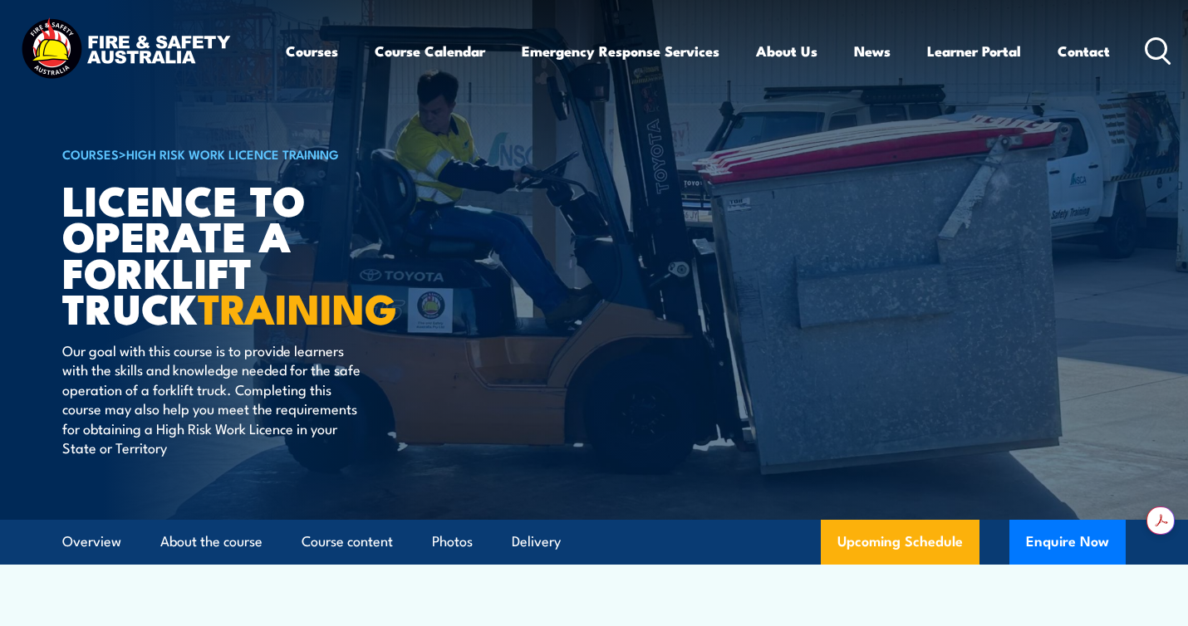  Describe the element at coordinates (1083, 51) in the screenshot. I see `a: Contact` at that location.